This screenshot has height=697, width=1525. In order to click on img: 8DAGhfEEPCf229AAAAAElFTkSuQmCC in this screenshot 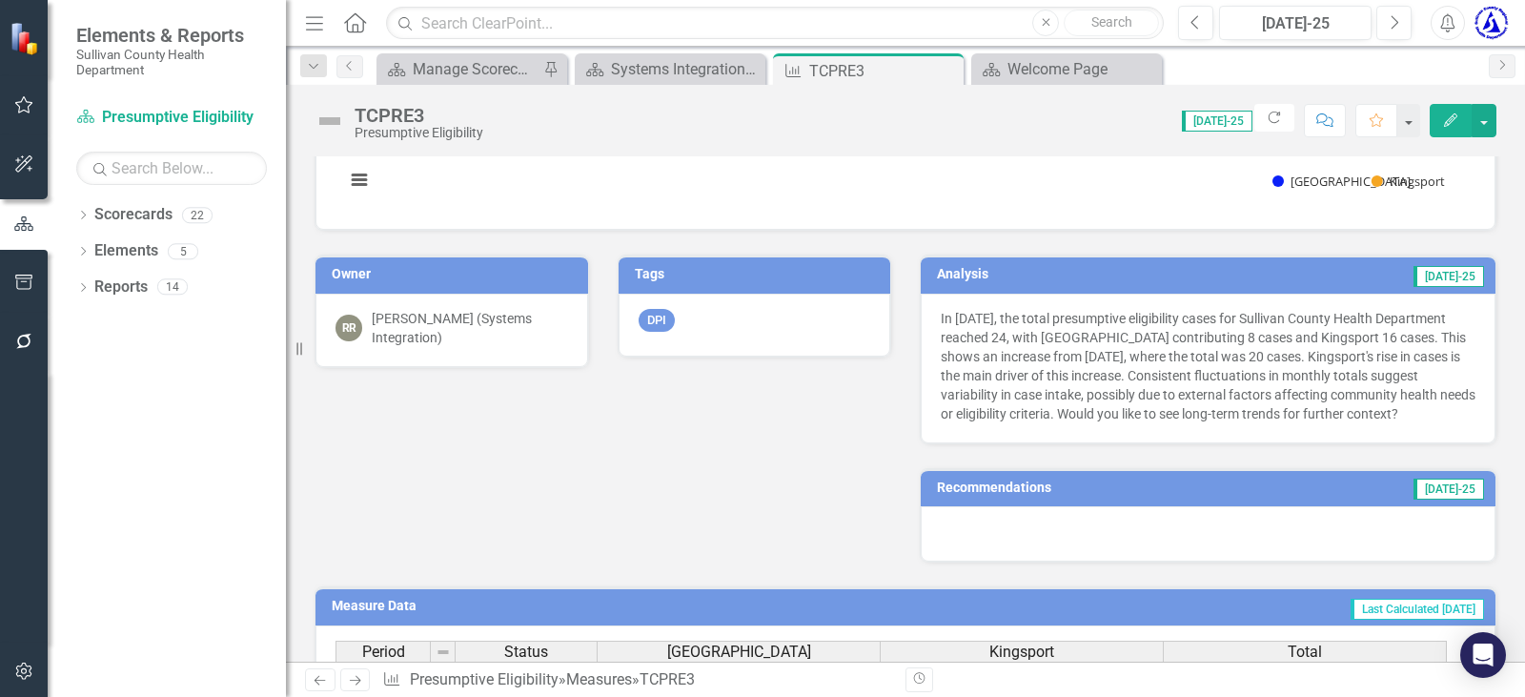, I will do `click(443, 652)`.